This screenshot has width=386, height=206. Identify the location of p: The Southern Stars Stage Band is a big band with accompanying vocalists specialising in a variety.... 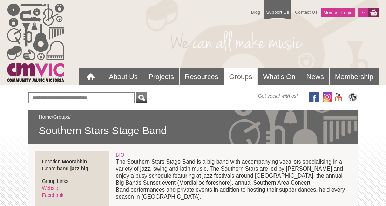
(233, 179).